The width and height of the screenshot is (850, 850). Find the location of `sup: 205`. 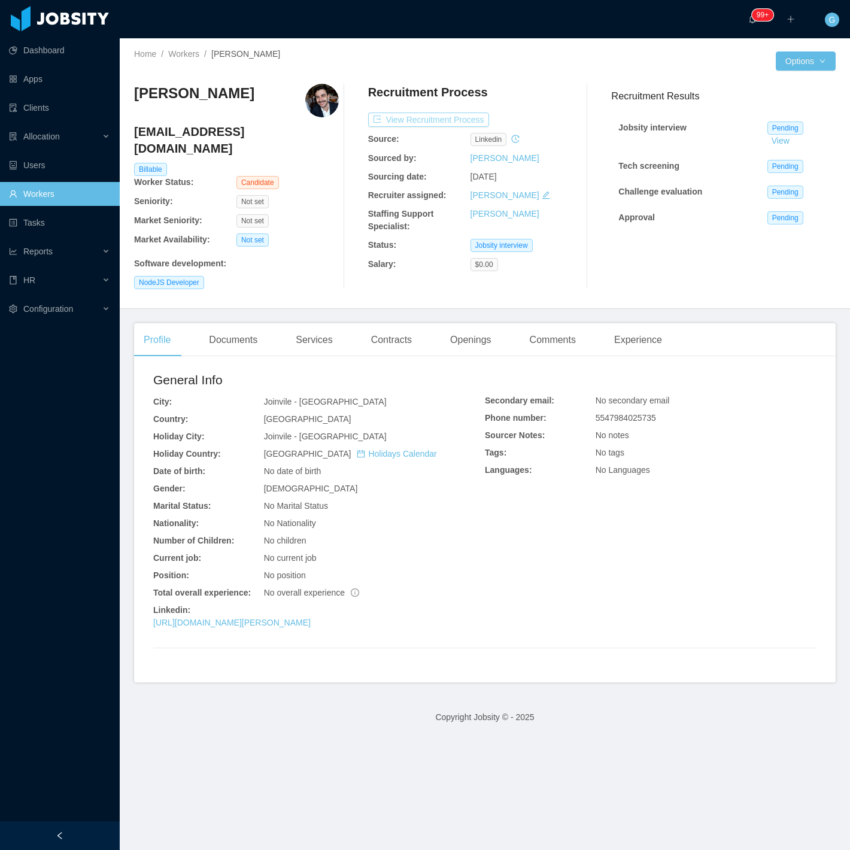

sup: 205 is located at coordinates (763, 15).